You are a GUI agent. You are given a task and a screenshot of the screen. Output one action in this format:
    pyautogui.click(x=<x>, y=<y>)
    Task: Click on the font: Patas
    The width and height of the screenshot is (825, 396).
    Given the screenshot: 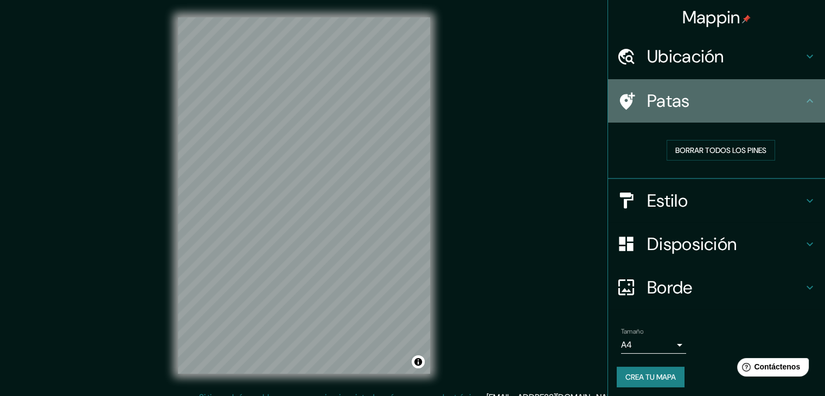 What is the action you would take?
    pyautogui.click(x=668, y=101)
    